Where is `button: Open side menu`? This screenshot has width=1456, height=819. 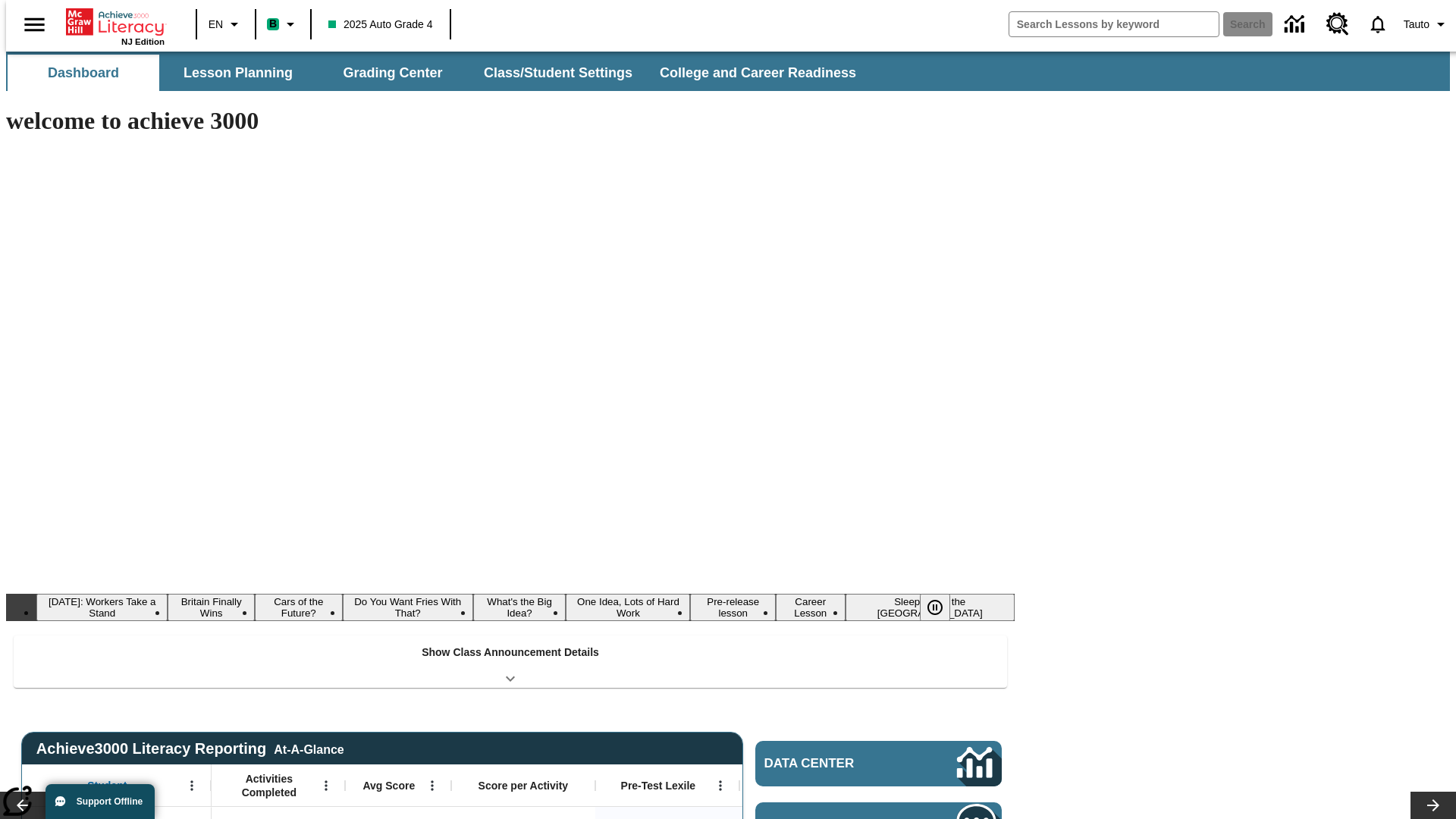
button: Open side menu is located at coordinates (34, 24).